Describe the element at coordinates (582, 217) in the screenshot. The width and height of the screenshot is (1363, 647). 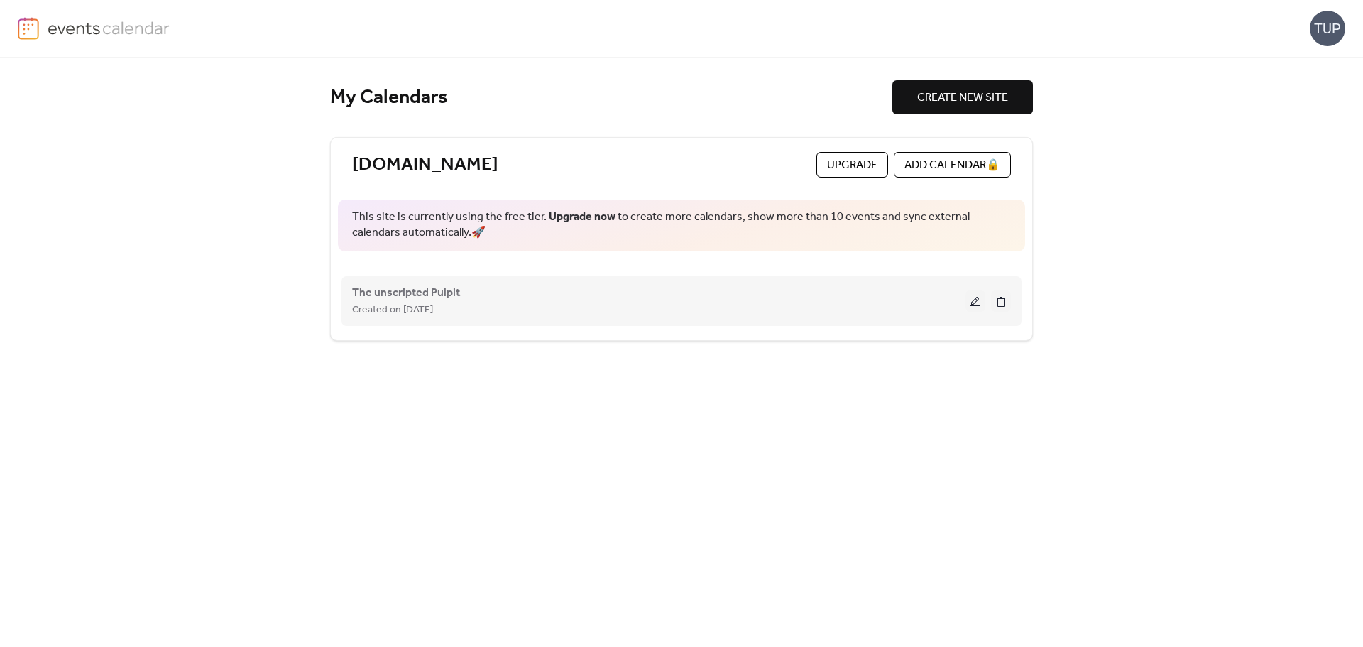
I see `a: Upgrade now` at that location.